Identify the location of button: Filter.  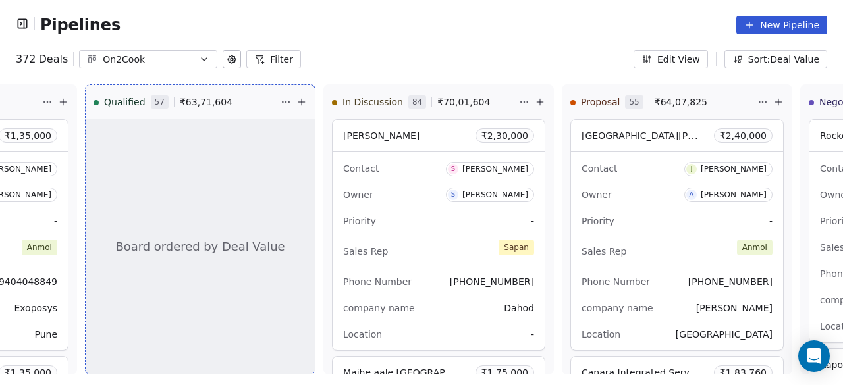
(273, 59).